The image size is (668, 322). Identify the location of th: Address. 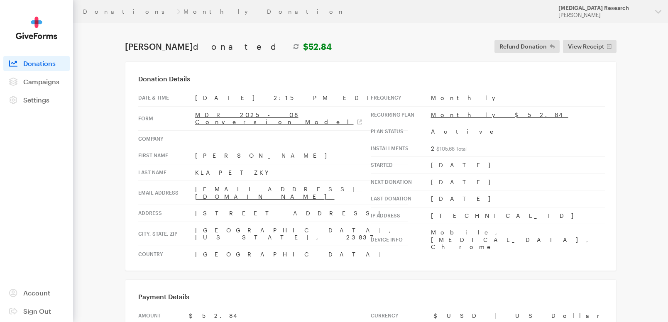
(167, 213).